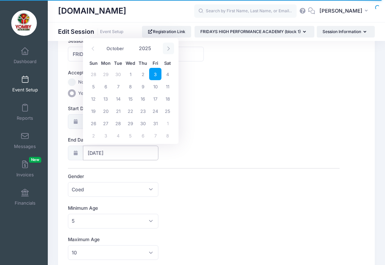 This screenshot has width=385, height=265. I want to click on span: October 4, 2025, so click(168, 74).